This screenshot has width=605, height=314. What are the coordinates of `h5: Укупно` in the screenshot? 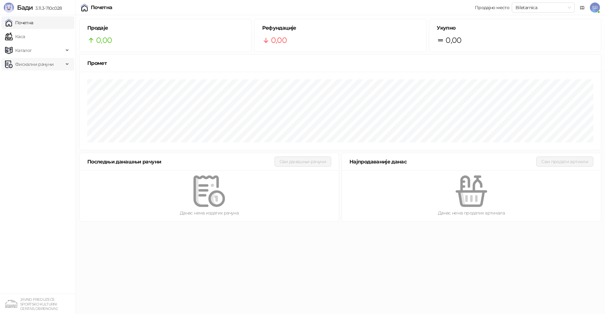 It's located at (515, 28).